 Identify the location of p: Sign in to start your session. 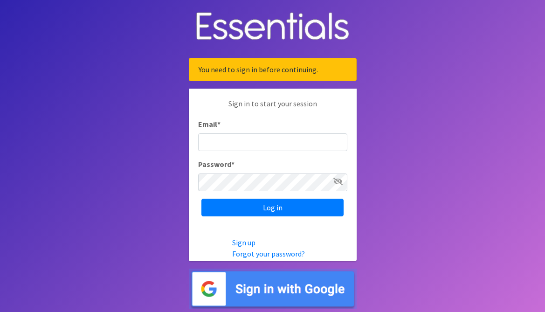
(273, 108).